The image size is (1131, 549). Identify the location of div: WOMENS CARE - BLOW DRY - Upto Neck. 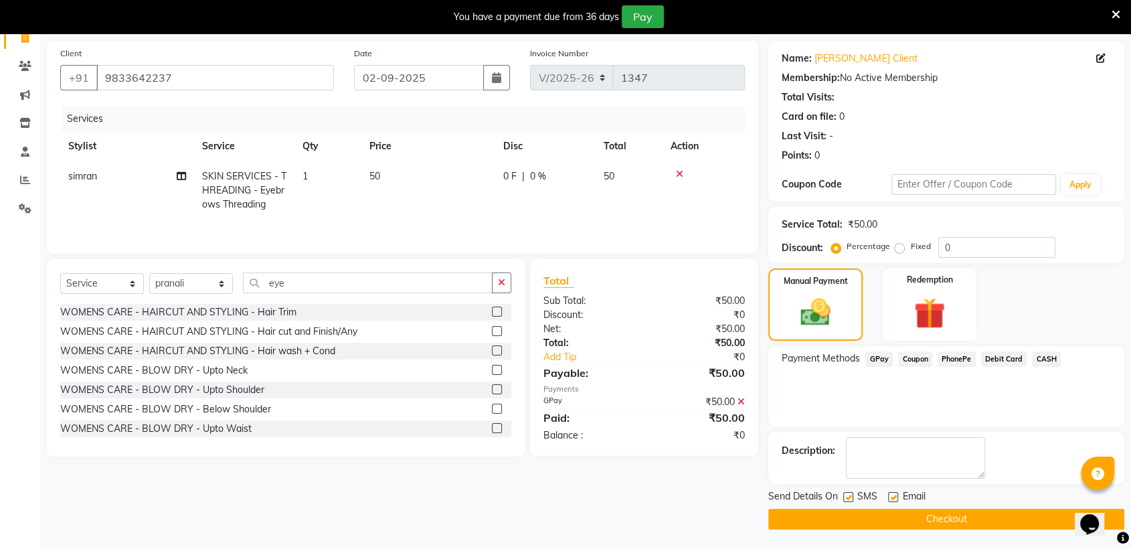
(154, 370).